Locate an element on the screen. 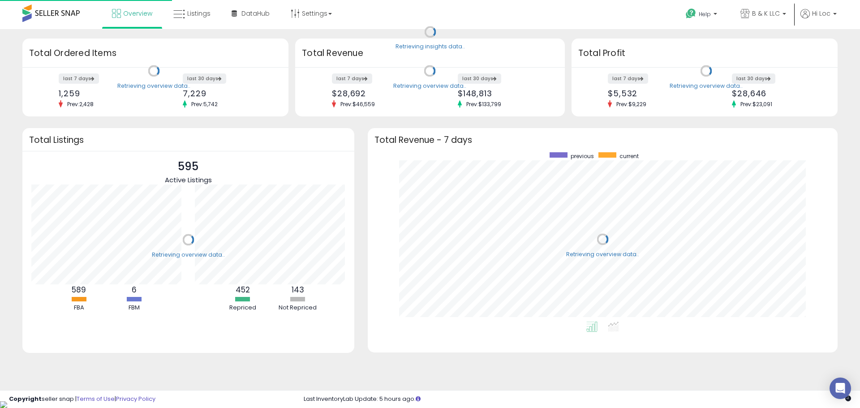 The image size is (860, 408). span: B & K LLC is located at coordinates (766, 13).